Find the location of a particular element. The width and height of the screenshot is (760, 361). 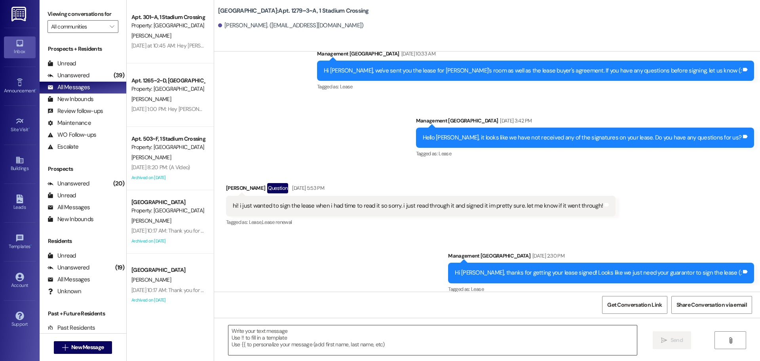

div: Residents is located at coordinates (83, 241).